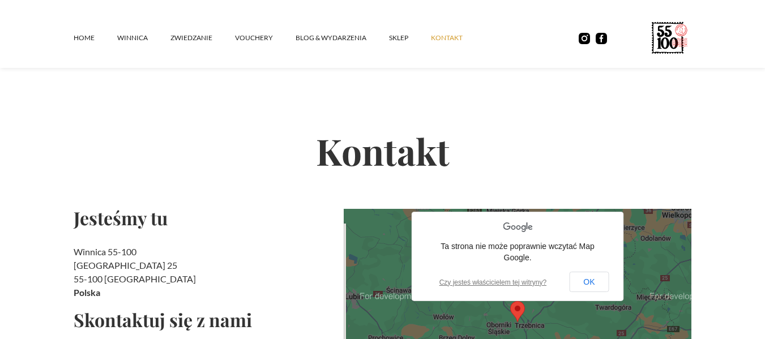 This screenshot has width=765, height=339. I want to click on a: SKLEP, so click(410, 38).